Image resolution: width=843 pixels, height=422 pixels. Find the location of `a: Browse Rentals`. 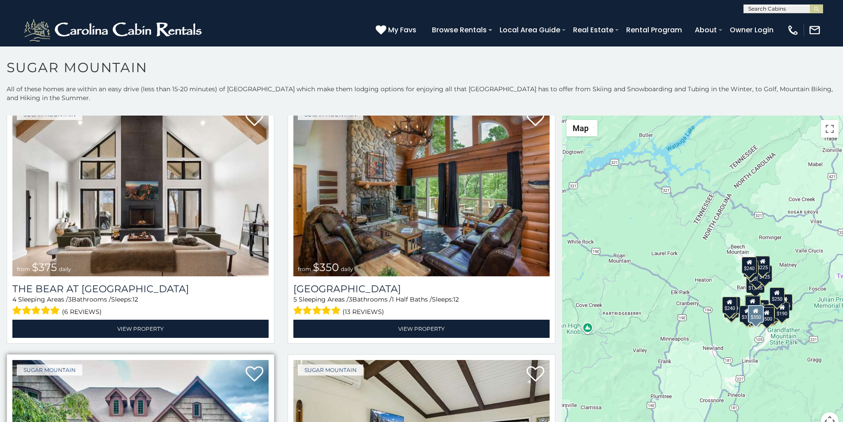

a: Browse Rentals is located at coordinates (460, 30).